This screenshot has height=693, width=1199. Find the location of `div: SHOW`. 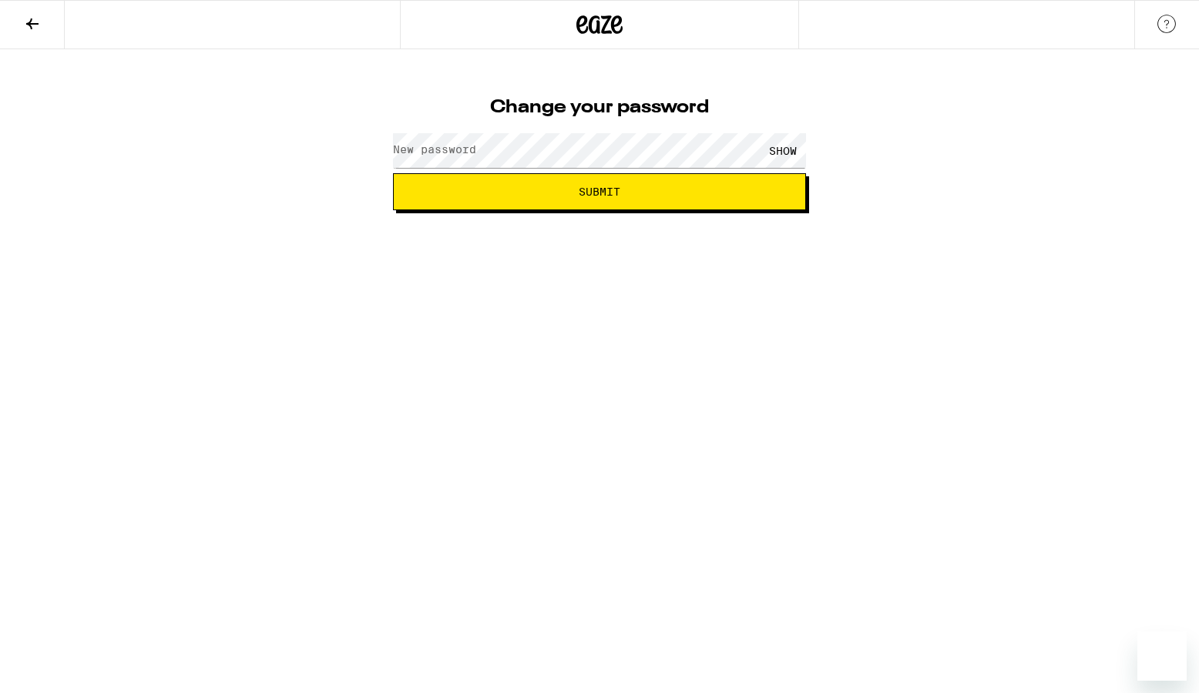

div: SHOW is located at coordinates (783, 150).